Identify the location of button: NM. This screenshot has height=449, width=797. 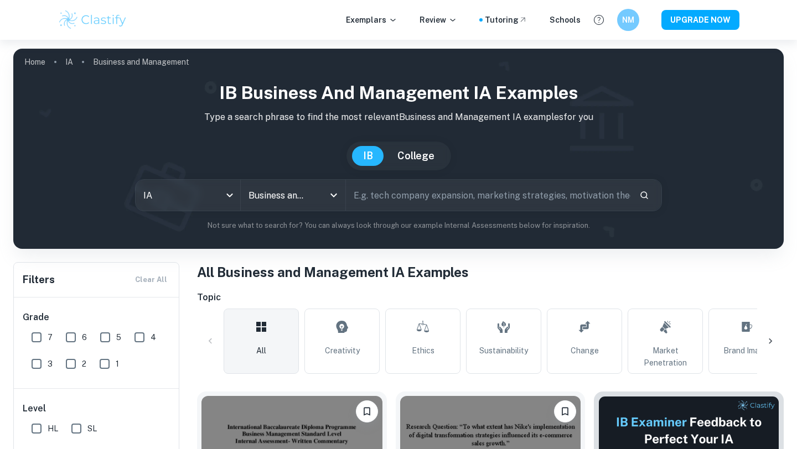
(628, 20).